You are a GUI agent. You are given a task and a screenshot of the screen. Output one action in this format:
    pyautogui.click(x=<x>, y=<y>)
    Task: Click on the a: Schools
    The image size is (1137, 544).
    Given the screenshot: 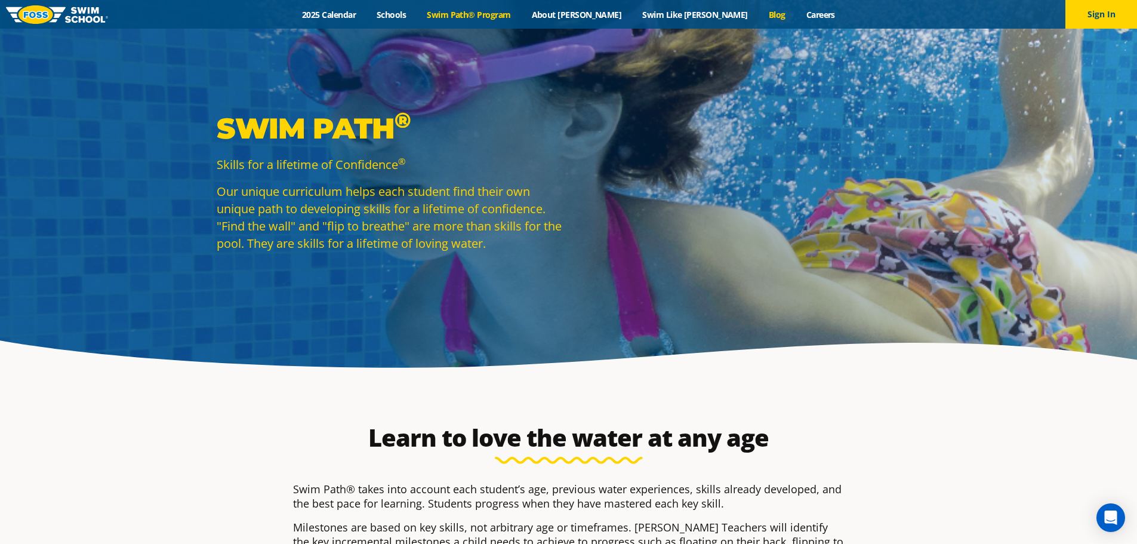 What is the action you would take?
    pyautogui.click(x=391, y=14)
    